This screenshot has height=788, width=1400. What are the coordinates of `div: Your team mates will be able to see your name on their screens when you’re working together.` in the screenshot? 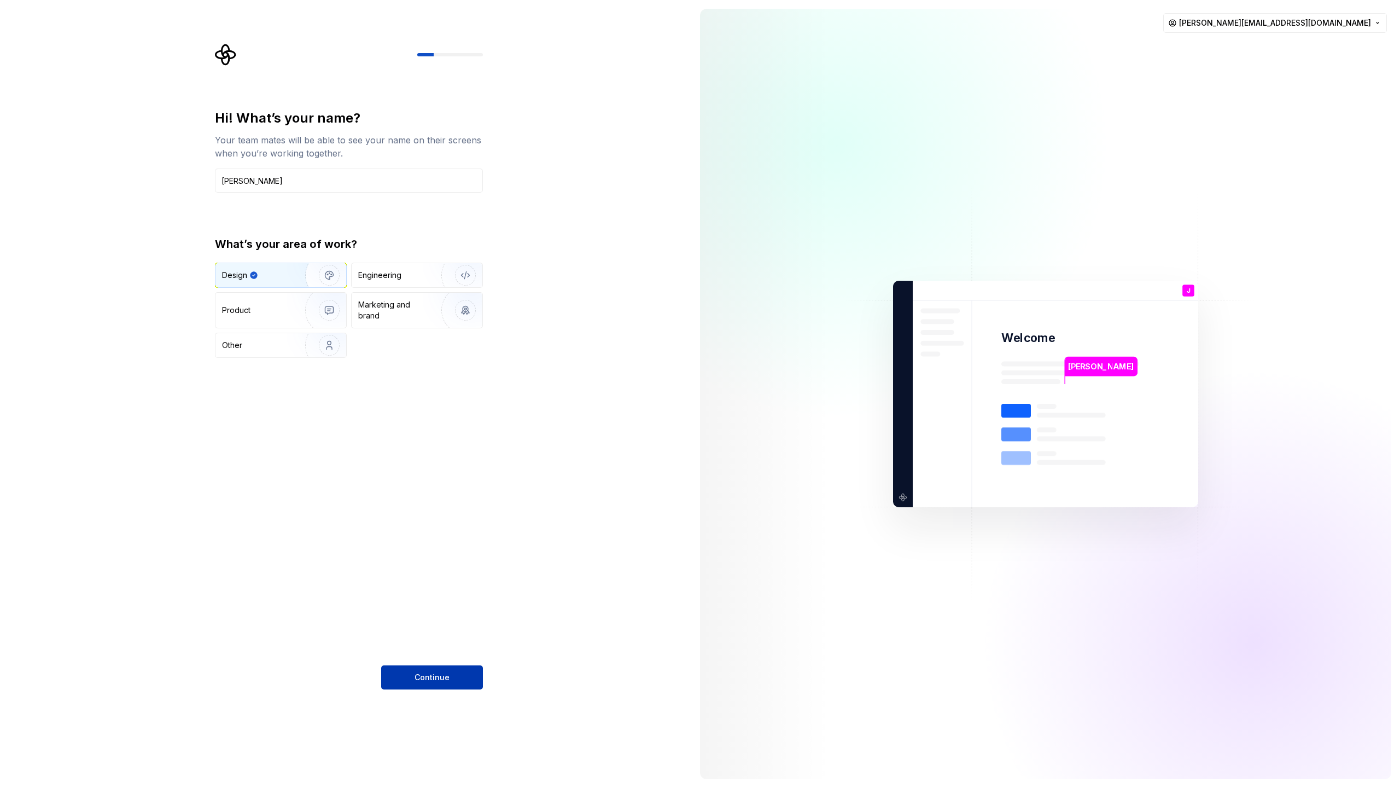 It's located at (349, 147).